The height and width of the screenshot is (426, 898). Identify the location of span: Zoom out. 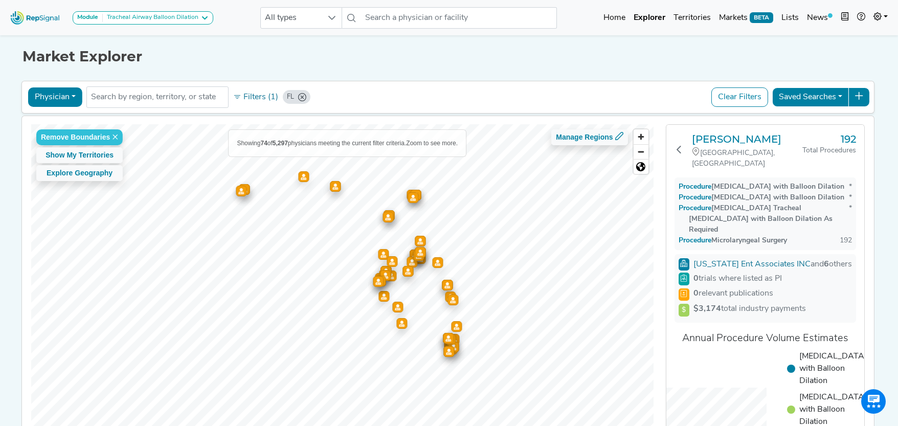
(641, 152).